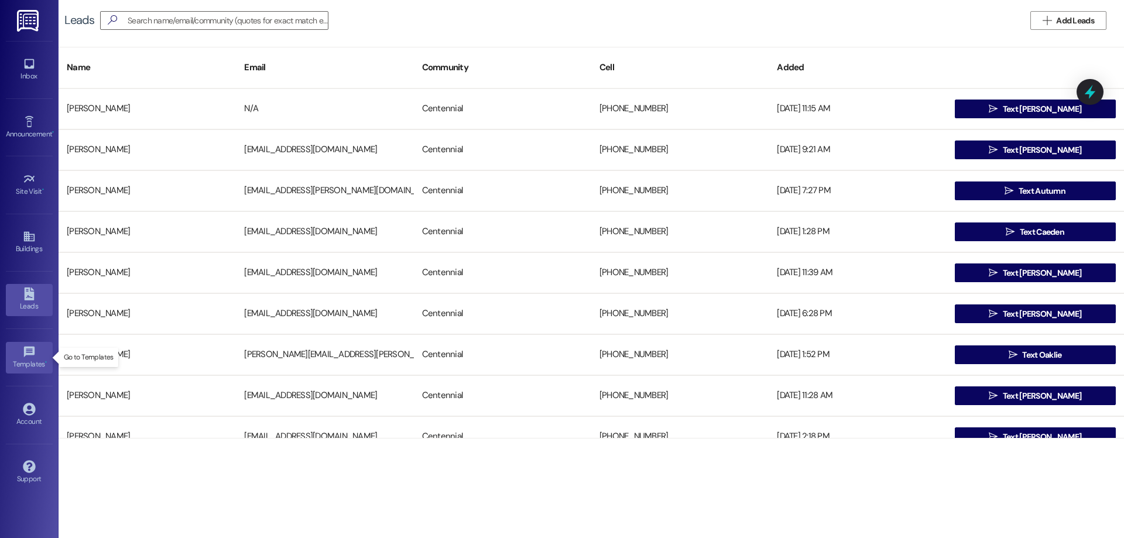 The height and width of the screenshot is (538, 1124). What do you see at coordinates (228, 20) in the screenshot?
I see `input: Search name/email/community (quotes for exact match e.g. "John Smith")` at bounding box center [228, 20].